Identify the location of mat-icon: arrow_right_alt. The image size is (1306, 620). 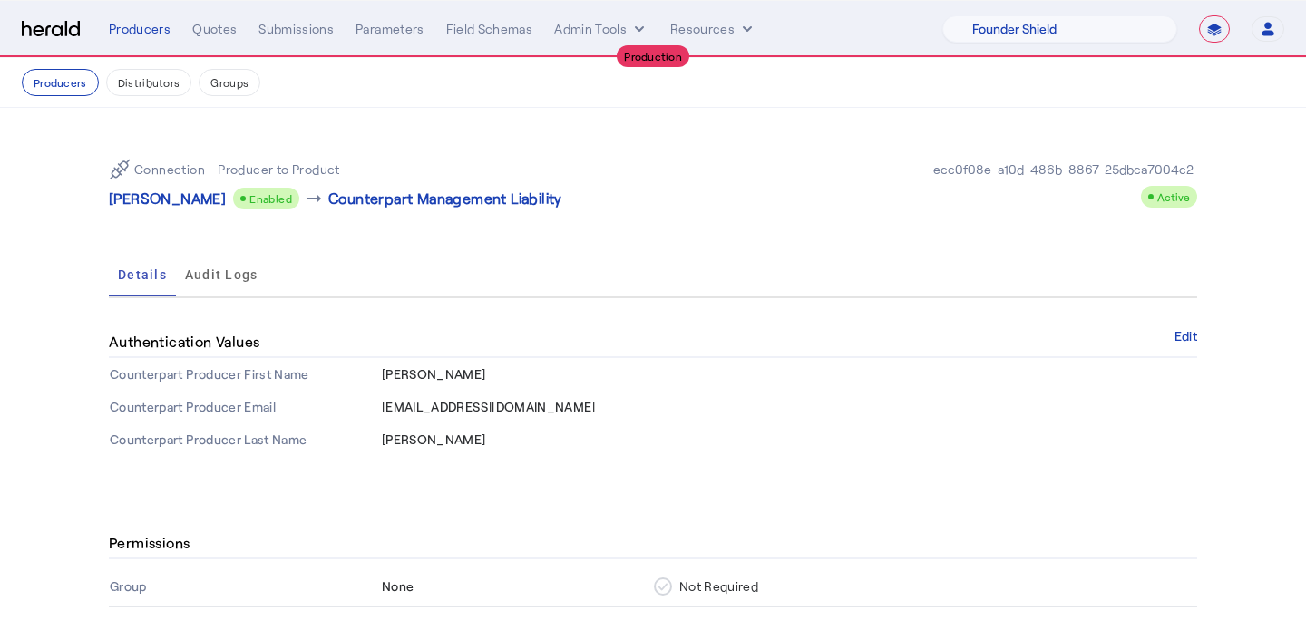
(314, 199).